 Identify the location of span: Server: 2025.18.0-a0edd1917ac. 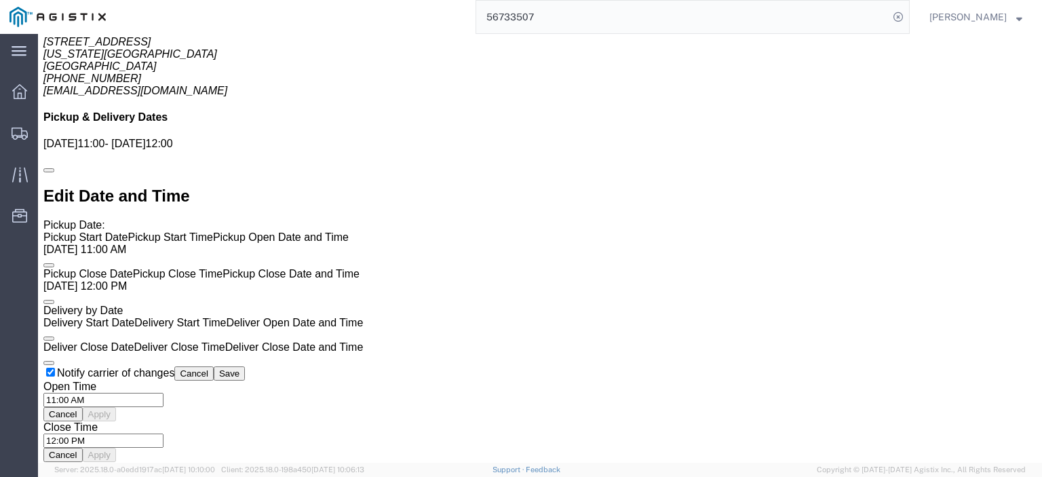
(134, 470).